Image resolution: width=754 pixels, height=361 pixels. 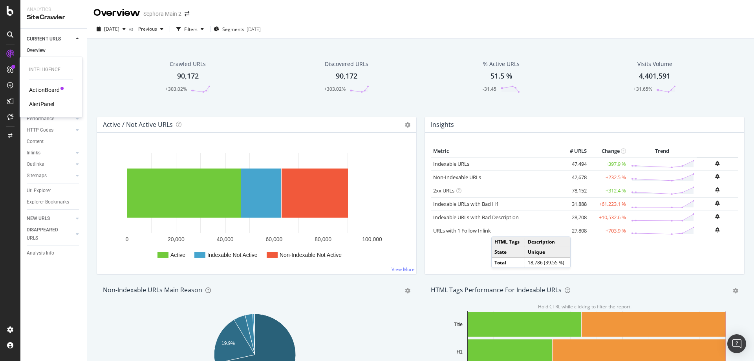 I want to click on div: % Active URLs, so click(x=501, y=64).